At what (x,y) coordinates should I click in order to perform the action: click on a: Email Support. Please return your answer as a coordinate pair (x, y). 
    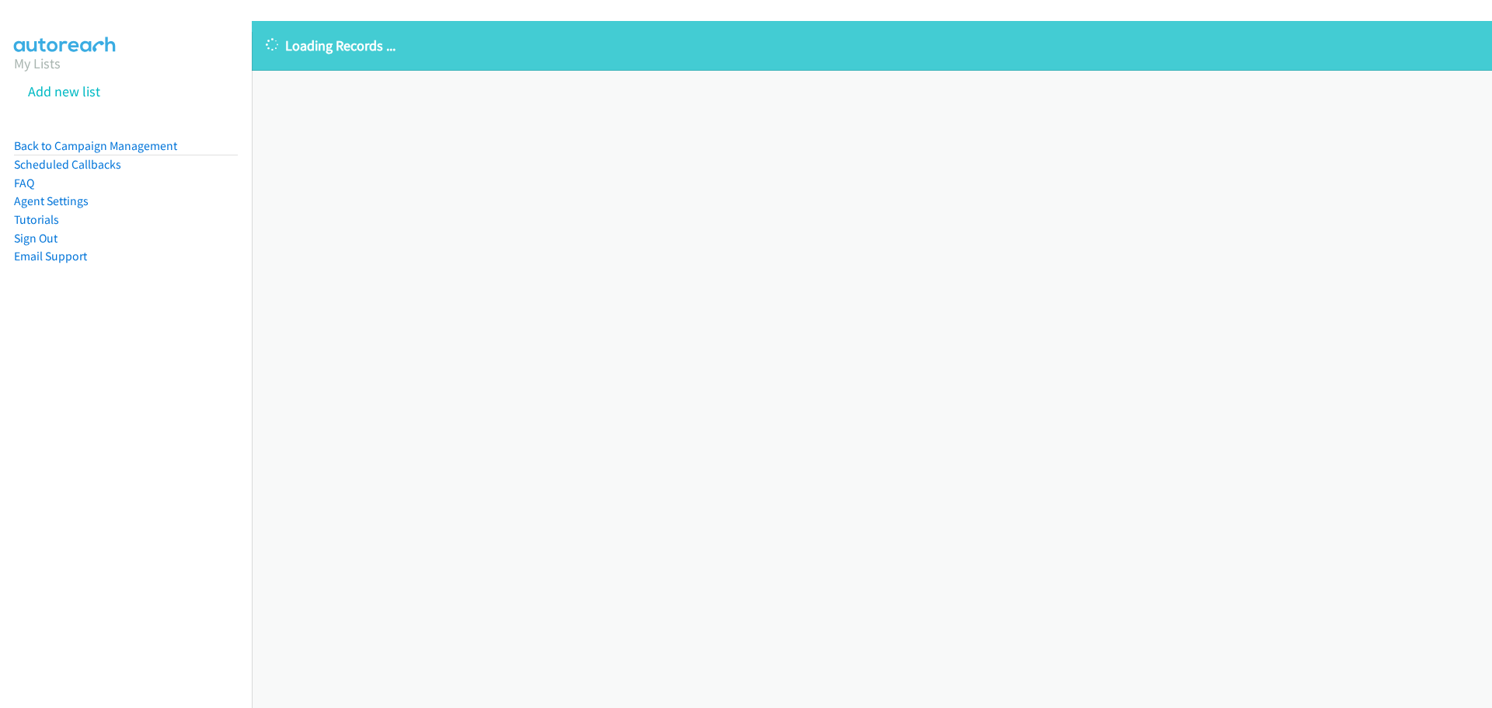
    Looking at the image, I should click on (51, 256).